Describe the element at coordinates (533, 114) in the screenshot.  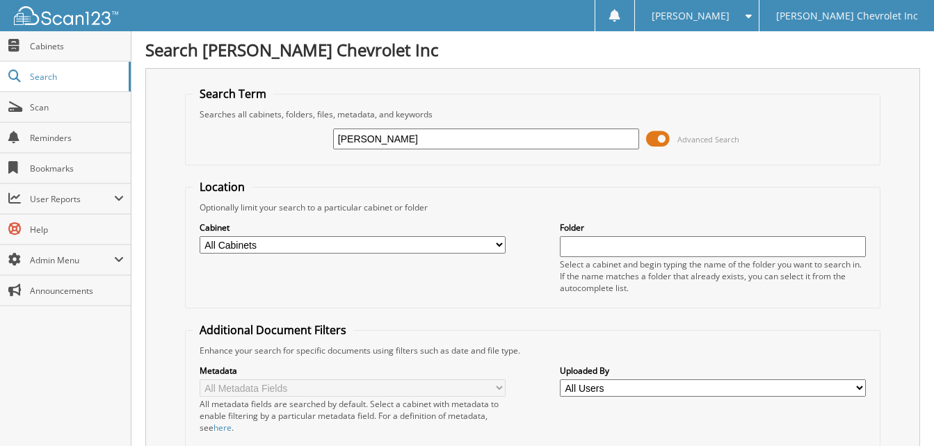
I see `div: Searches all cabinets, folders, files, metadata, and keywords` at that location.